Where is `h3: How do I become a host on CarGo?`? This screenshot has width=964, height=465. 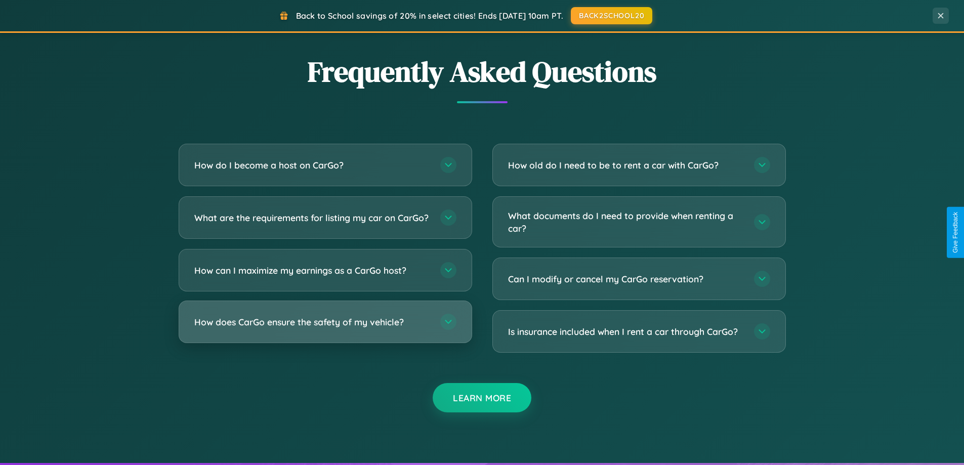
h3: How do I become a host on CarGo? is located at coordinates (312, 165).